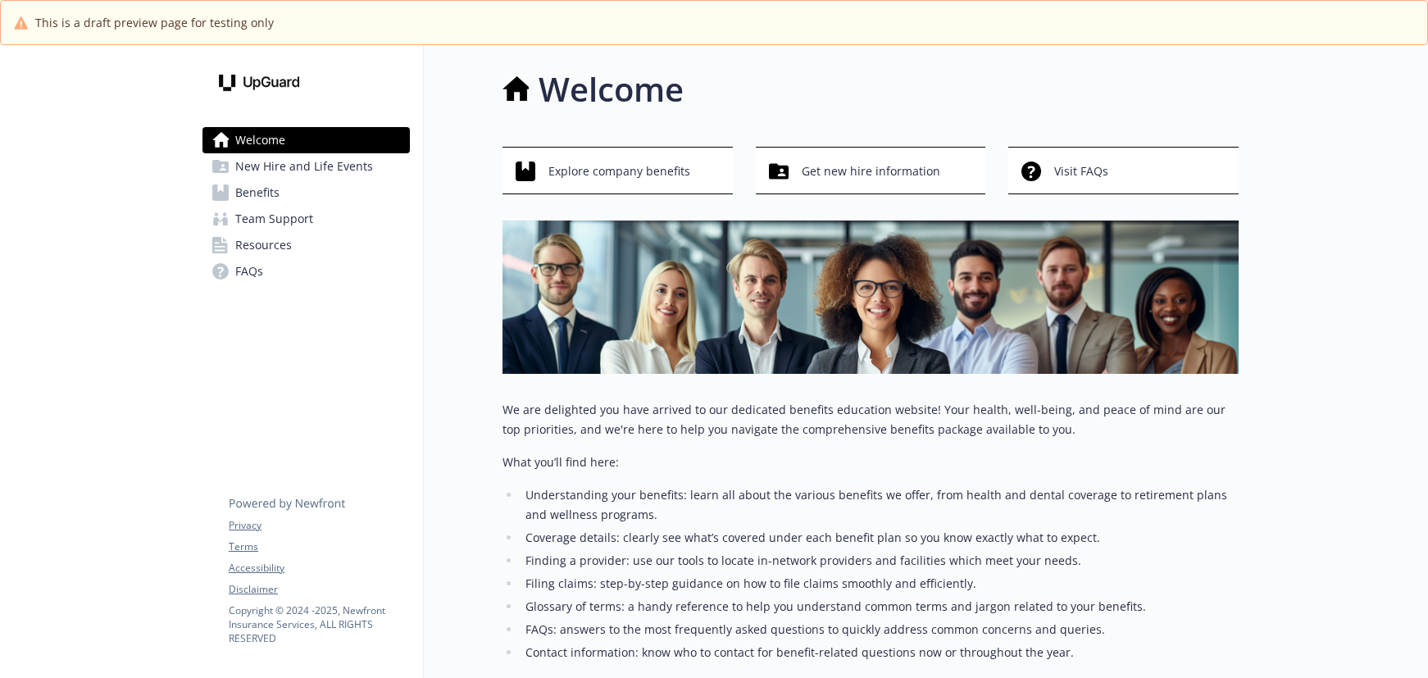 The image size is (1428, 678). What do you see at coordinates (249, 271) in the screenshot?
I see `span: FAQs` at bounding box center [249, 271].